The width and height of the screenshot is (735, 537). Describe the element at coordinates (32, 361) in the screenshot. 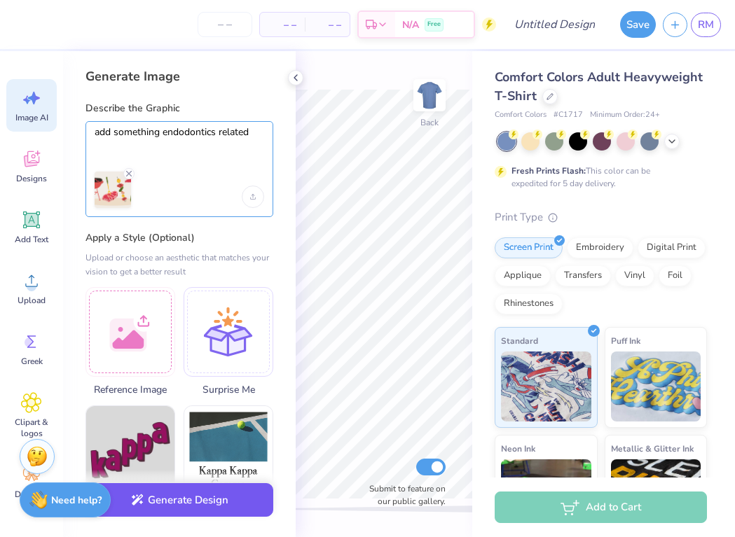

I see `span: Greek` at that location.